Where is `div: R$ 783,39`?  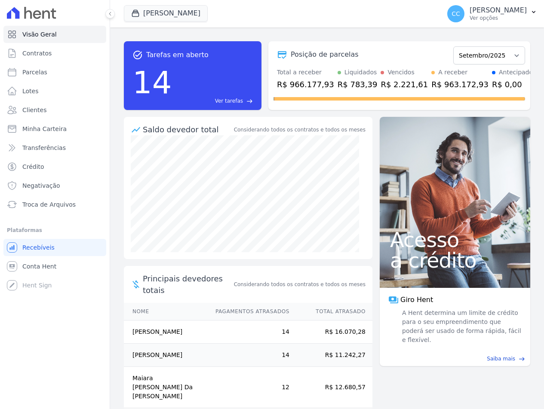
div: R$ 783,39 is located at coordinates (357, 84).